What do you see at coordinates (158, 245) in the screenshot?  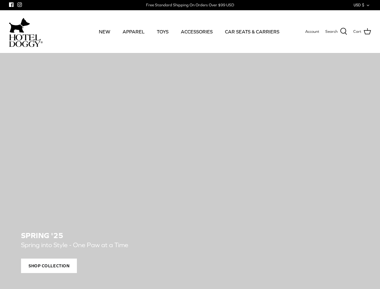 I see `p: Spring into Style - One Paw at a Time` at bounding box center [158, 245].